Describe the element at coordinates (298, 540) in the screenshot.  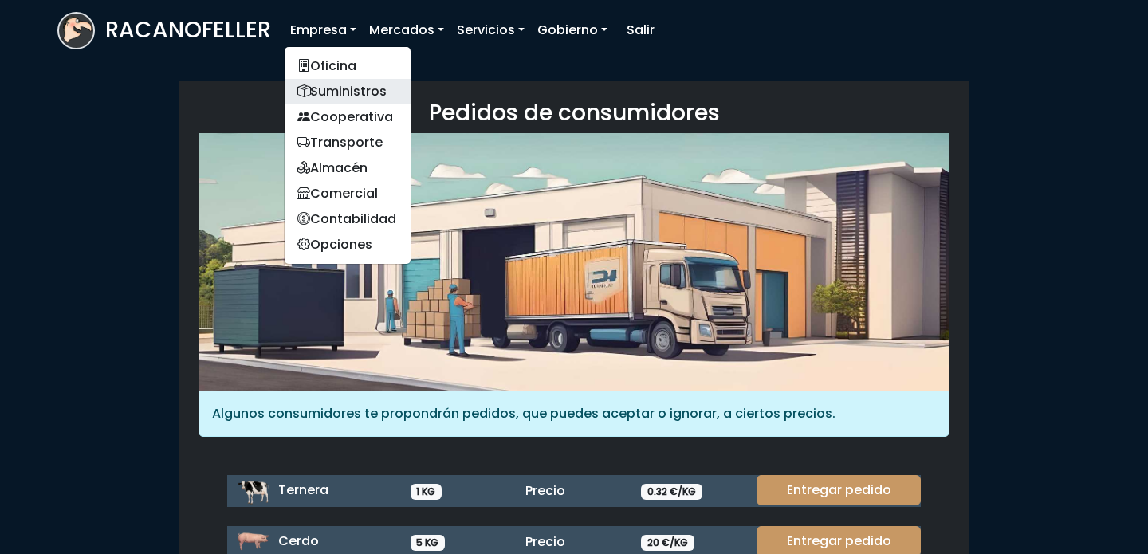
I see `span: Cerdo` at that location.